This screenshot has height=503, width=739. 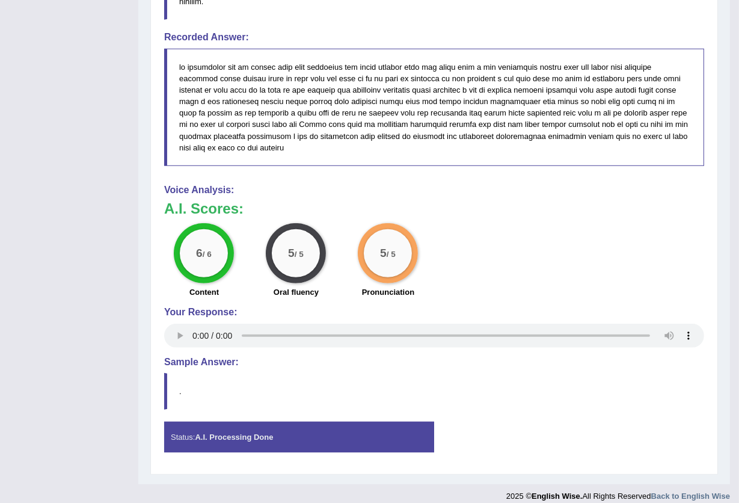 I want to click on a: Back to English Wise, so click(x=691, y=496).